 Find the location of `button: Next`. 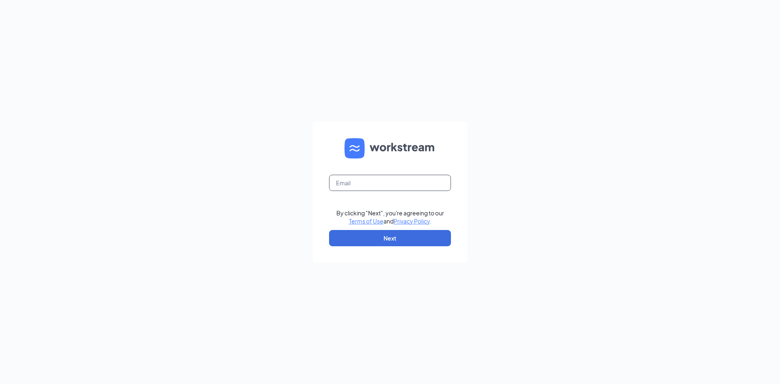

button: Next is located at coordinates (390, 238).